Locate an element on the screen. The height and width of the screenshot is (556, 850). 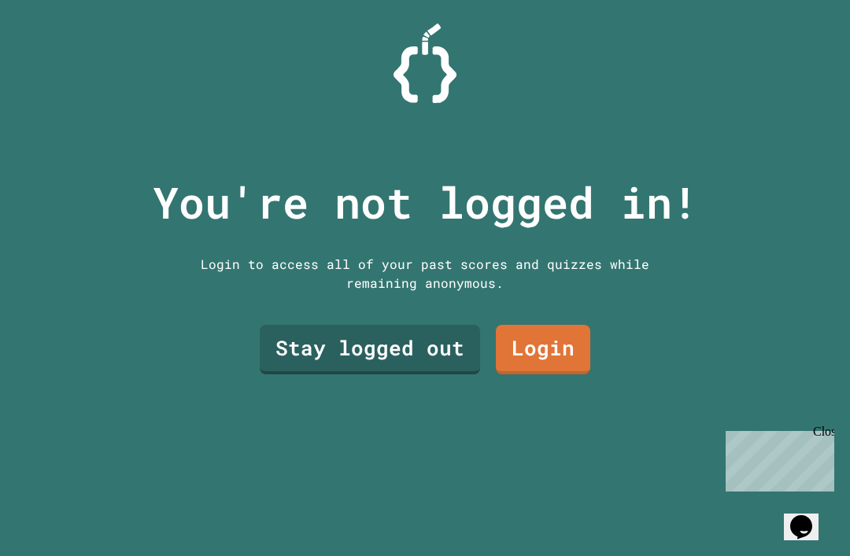
div: Chat with us now!Close is located at coordinates (57, 53).